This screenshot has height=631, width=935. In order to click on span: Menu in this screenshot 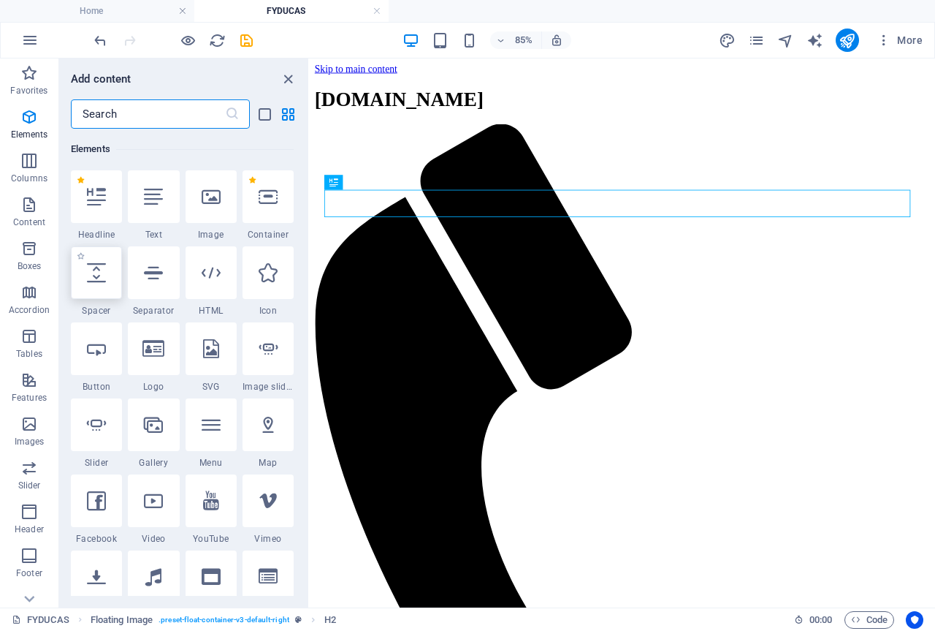, I will do `click(211, 463)`.